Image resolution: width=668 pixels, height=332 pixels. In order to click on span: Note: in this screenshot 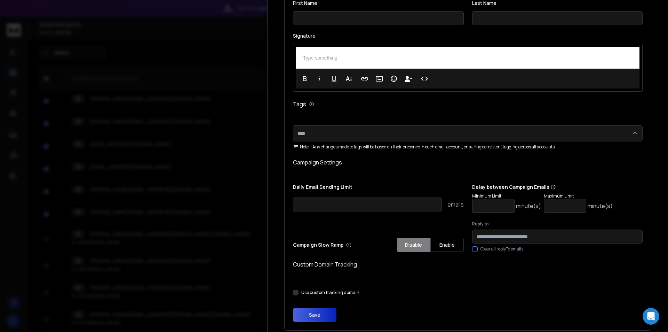, I will do `click(301, 147)`.